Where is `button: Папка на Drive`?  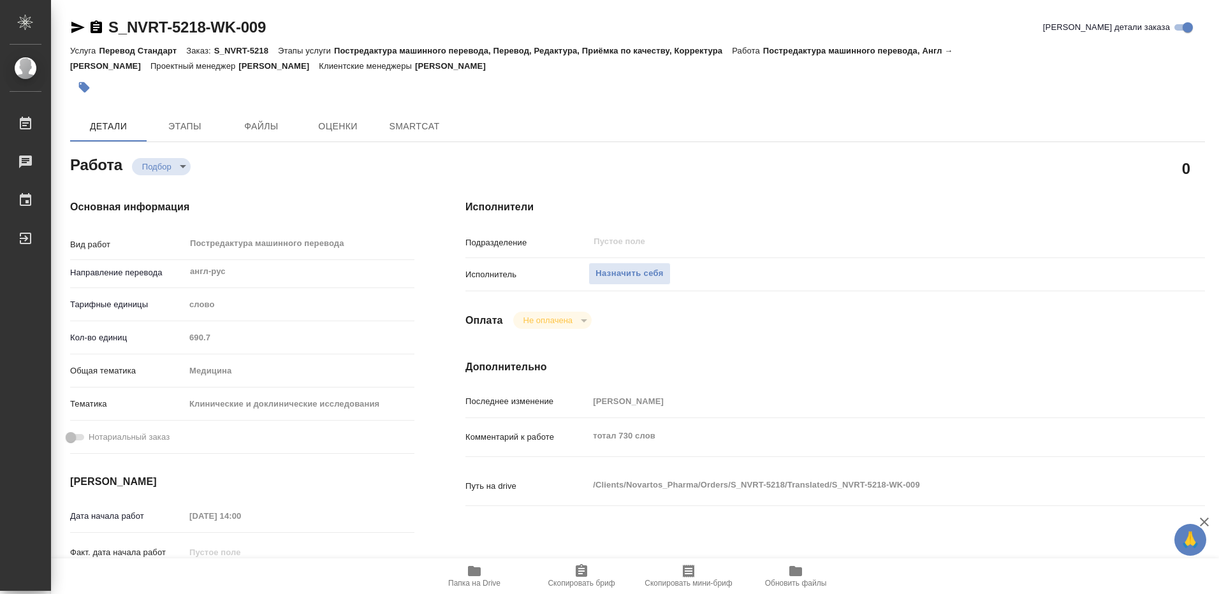 button: Папка на Drive is located at coordinates (474, 577).